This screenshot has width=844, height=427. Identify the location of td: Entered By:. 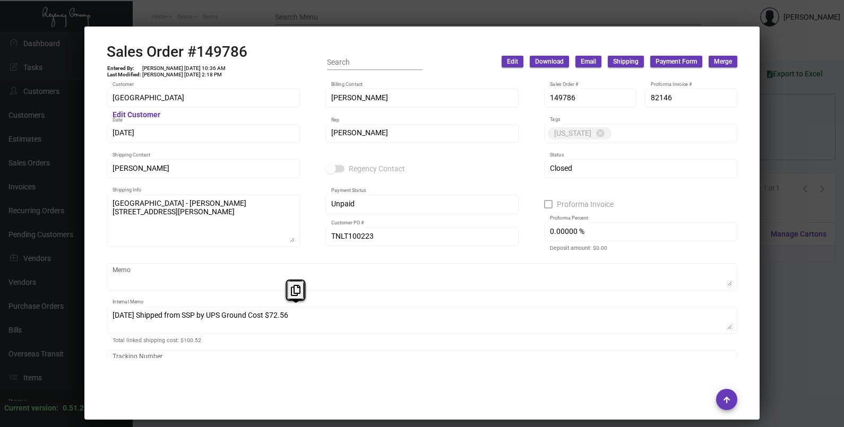
(124, 68).